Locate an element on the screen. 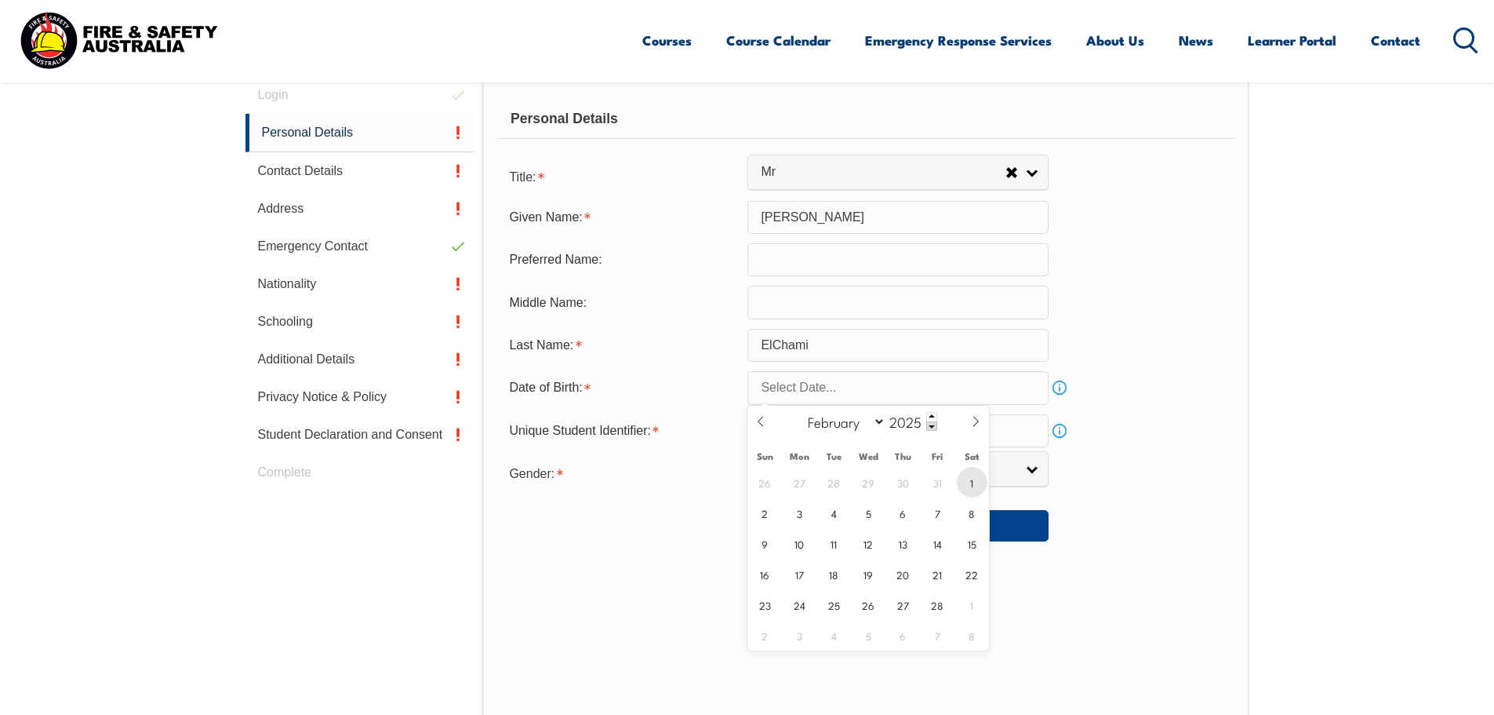 The width and height of the screenshot is (1494, 715). span: Thu is located at coordinates (903, 456).